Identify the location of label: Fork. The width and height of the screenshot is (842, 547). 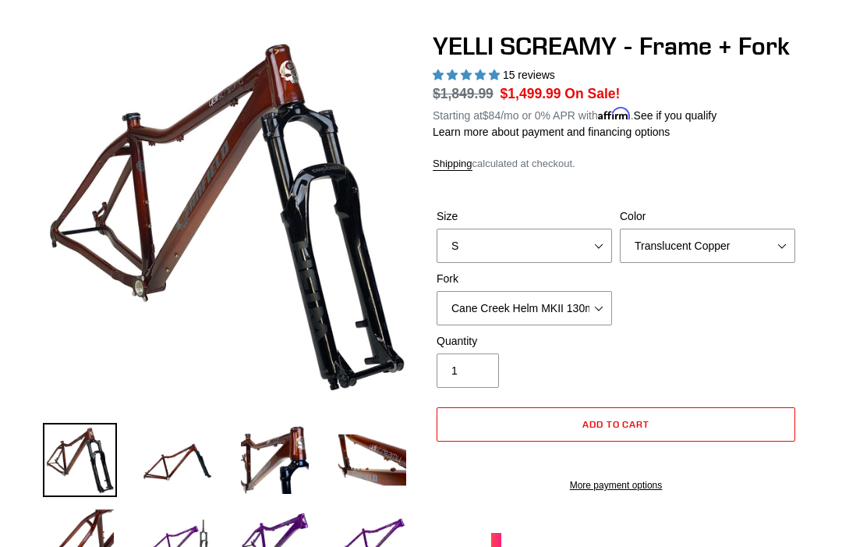
(524, 278).